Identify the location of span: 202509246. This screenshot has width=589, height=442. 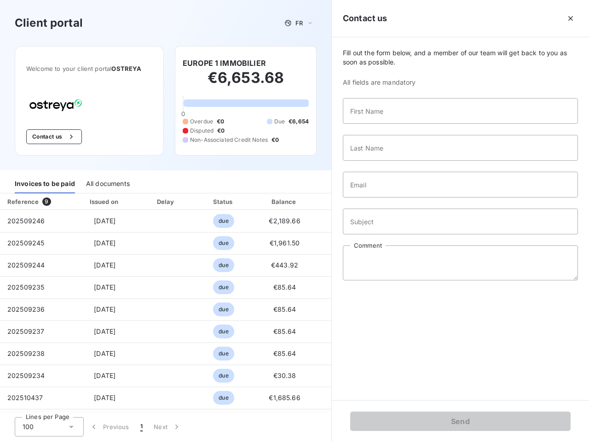
(26, 221).